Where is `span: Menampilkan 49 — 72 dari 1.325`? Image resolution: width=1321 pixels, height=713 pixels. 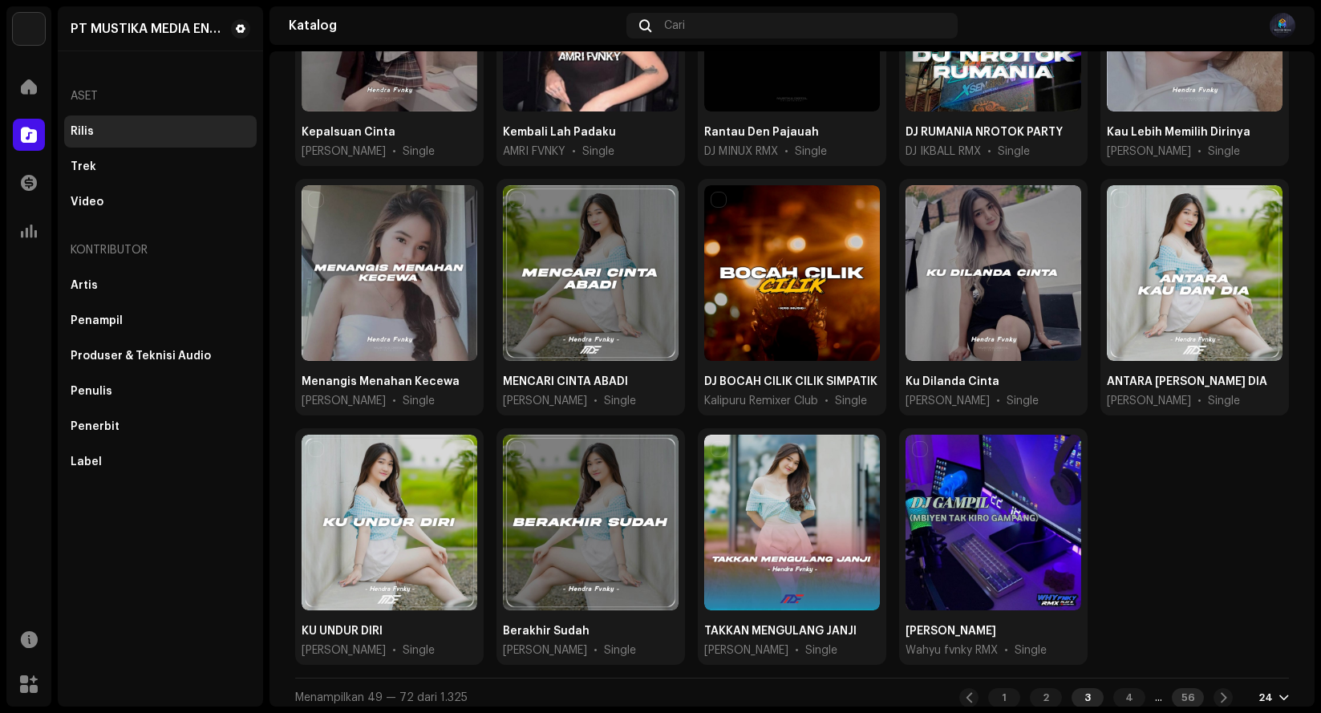
span: Menampilkan 49 — 72 dari 1.325 is located at coordinates (381, 698).